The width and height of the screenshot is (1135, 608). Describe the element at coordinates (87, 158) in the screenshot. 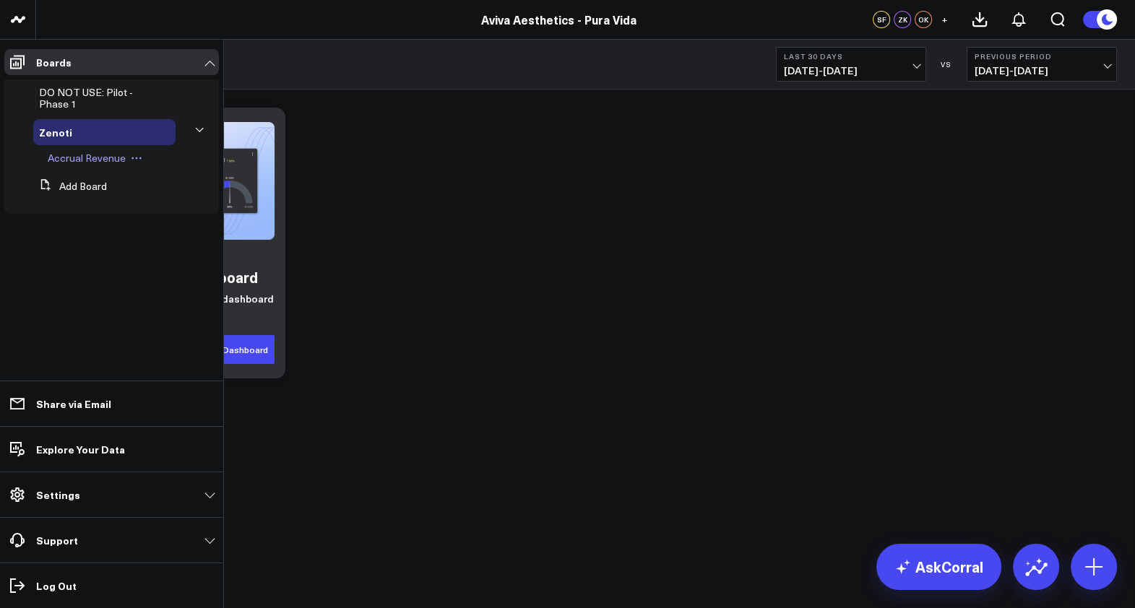

I see `a: Accrual Revenue` at that location.